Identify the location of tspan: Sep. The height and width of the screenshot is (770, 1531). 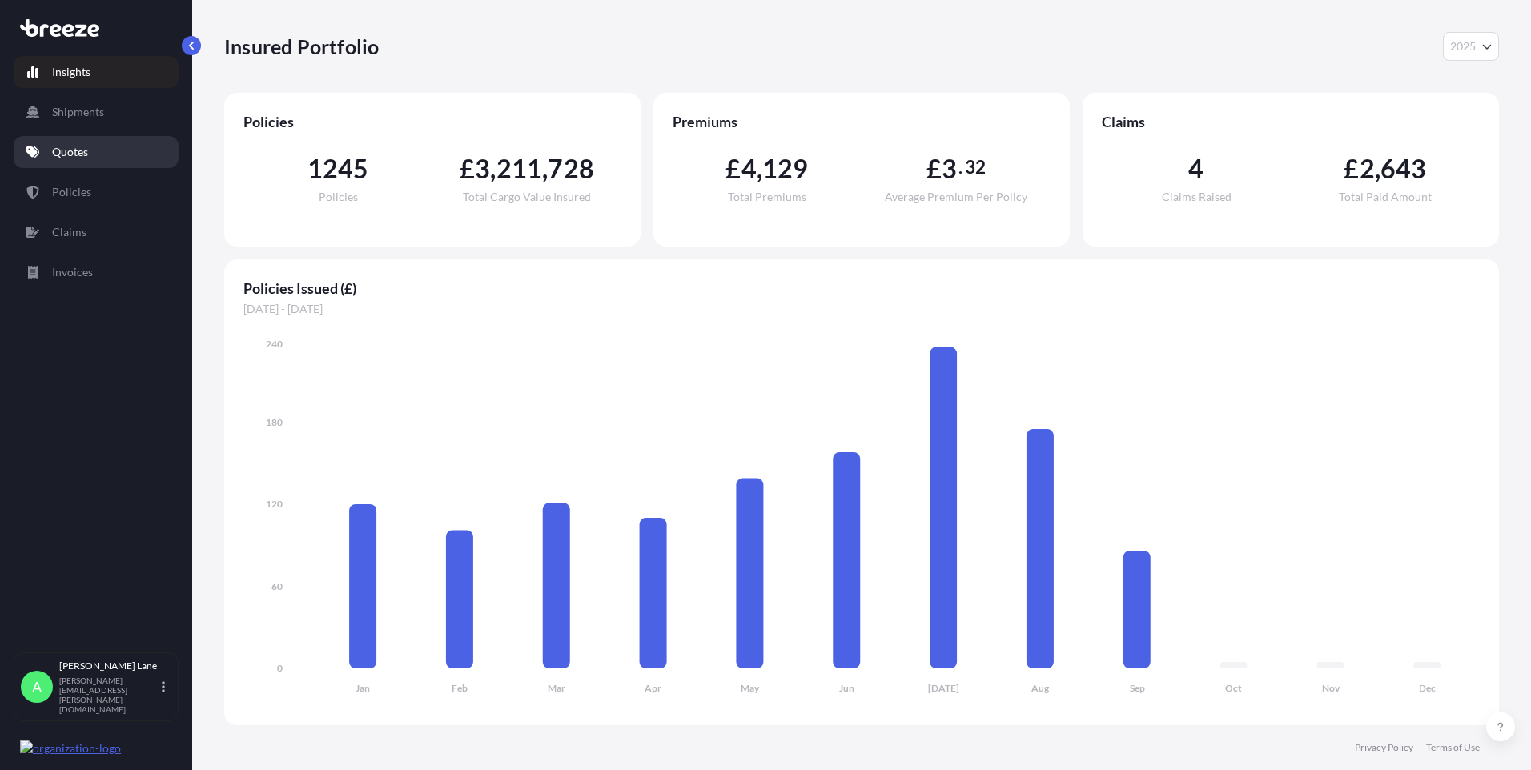
(1137, 688).